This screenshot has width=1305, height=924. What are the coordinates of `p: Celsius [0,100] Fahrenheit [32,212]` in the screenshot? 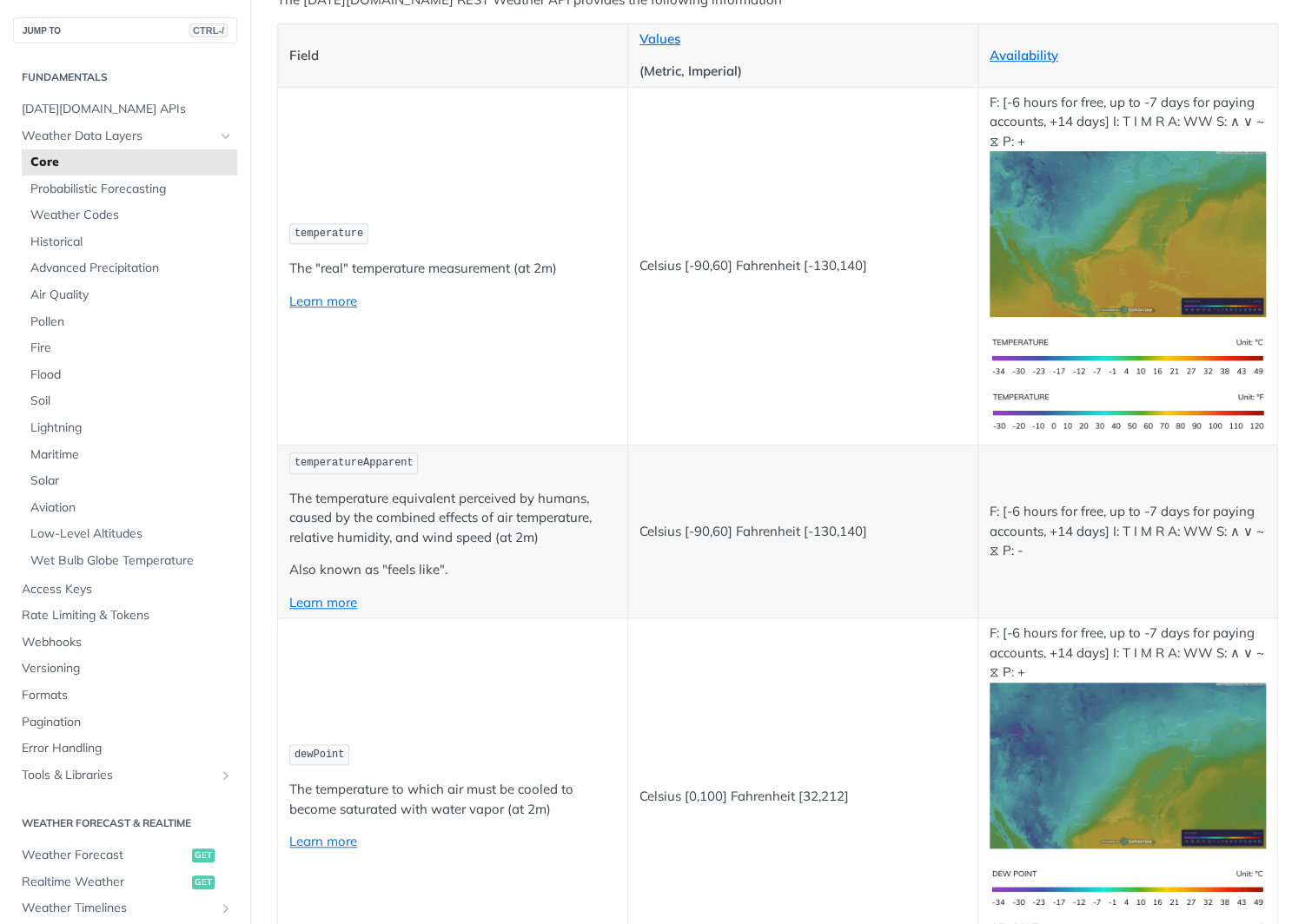 It's located at (803, 797).